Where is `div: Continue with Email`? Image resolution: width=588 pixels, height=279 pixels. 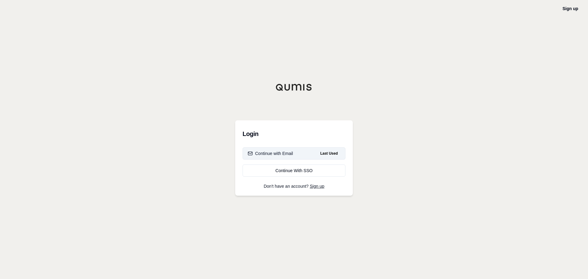 div: Continue with Email is located at coordinates (271, 154).